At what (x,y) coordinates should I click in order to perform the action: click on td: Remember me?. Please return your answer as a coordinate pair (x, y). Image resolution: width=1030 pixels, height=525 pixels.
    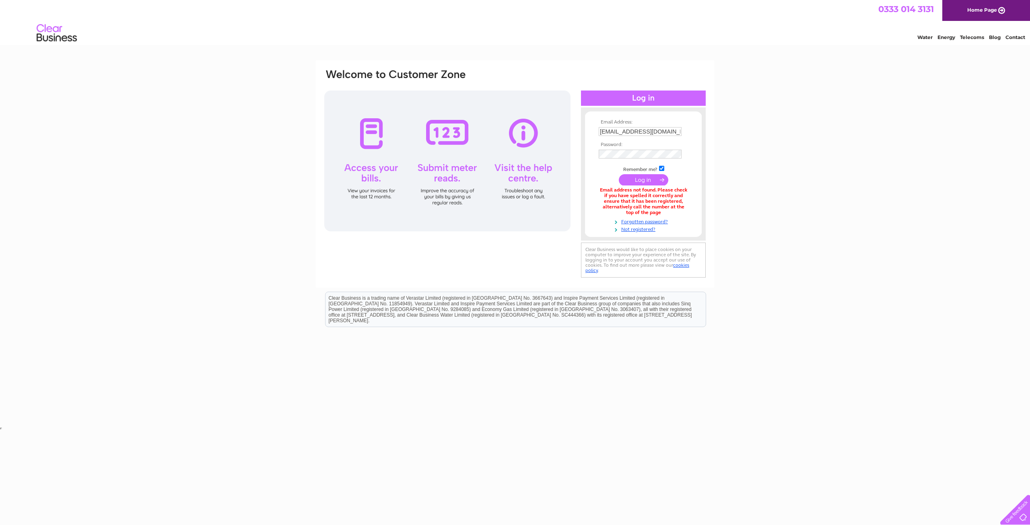
    Looking at the image, I should click on (643, 169).